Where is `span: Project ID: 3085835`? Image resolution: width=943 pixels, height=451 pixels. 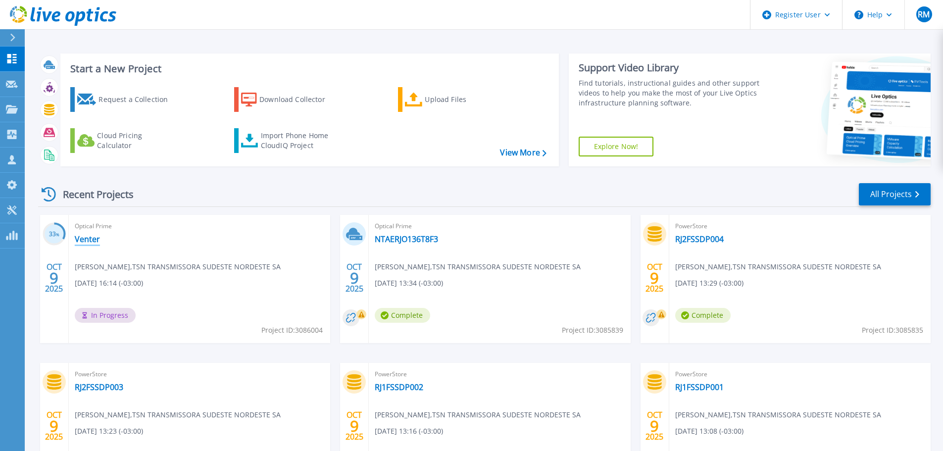
span: Project ID: 3085835 is located at coordinates (893, 330).